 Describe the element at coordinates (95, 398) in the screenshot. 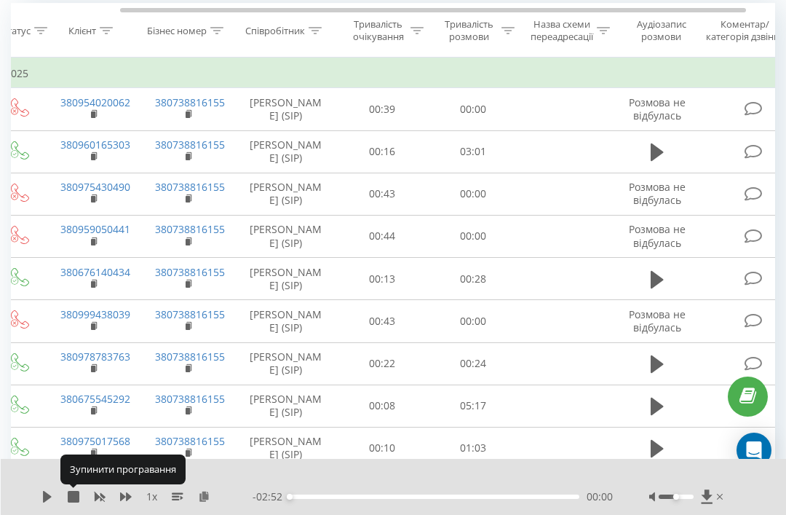

I see `a: 380675545292` at that location.